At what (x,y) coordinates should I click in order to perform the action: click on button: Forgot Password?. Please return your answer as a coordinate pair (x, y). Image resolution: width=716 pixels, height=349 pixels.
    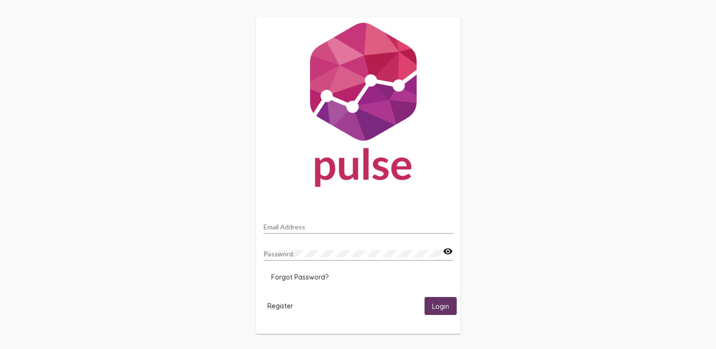
    Looking at the image, I should click on (300, 277).